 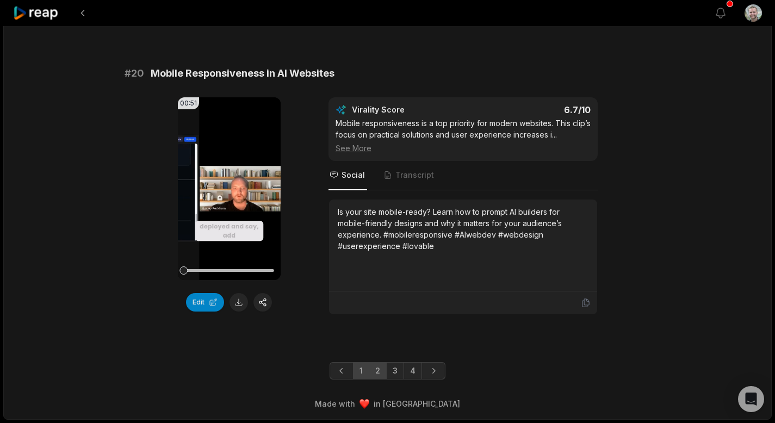 What do you see at coordinates (341, 371) in the screenshot?
I see `a: Previous page` at bounding box center [341, 371].